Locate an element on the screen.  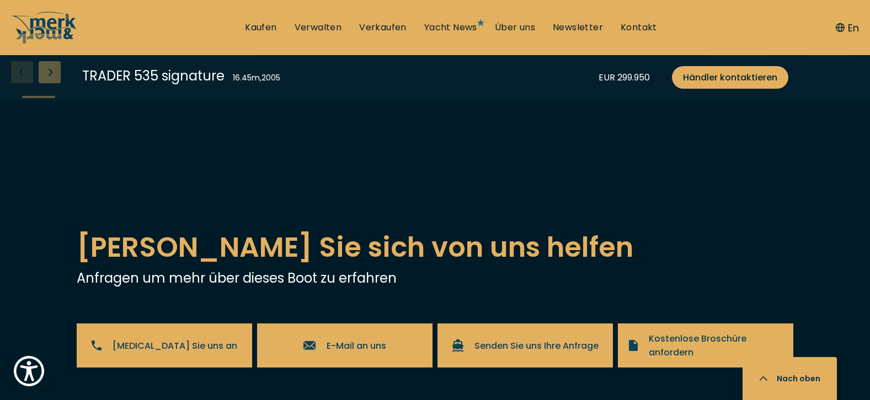
div: 16.45 m , 2005 is located at coordinates (256, 78).